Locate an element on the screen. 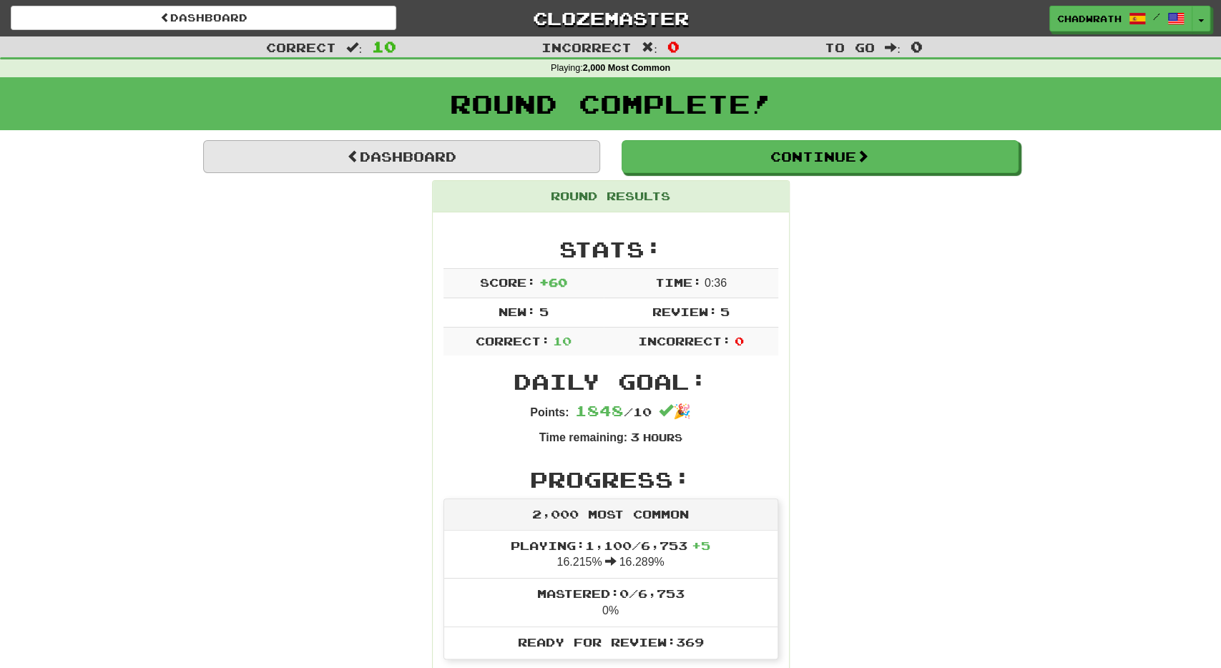  span: Correct: is located at coordinates (512, 341).